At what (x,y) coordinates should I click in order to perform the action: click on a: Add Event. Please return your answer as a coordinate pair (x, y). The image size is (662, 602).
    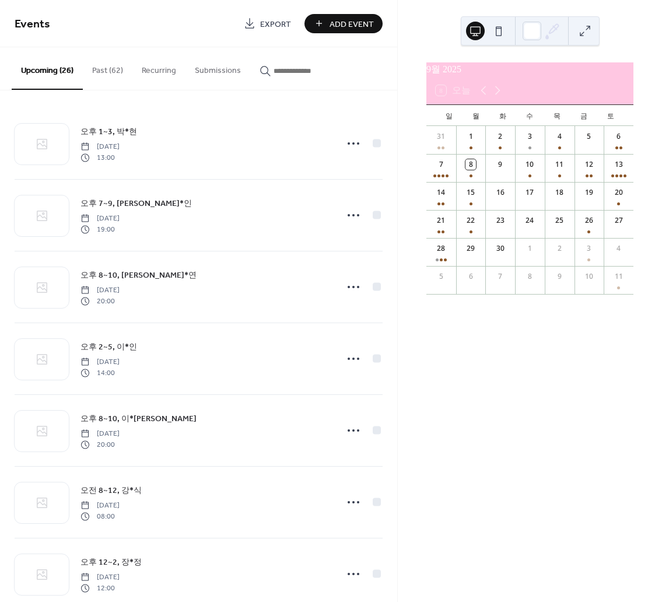
    Looking at the image, I should click on (343, 23).